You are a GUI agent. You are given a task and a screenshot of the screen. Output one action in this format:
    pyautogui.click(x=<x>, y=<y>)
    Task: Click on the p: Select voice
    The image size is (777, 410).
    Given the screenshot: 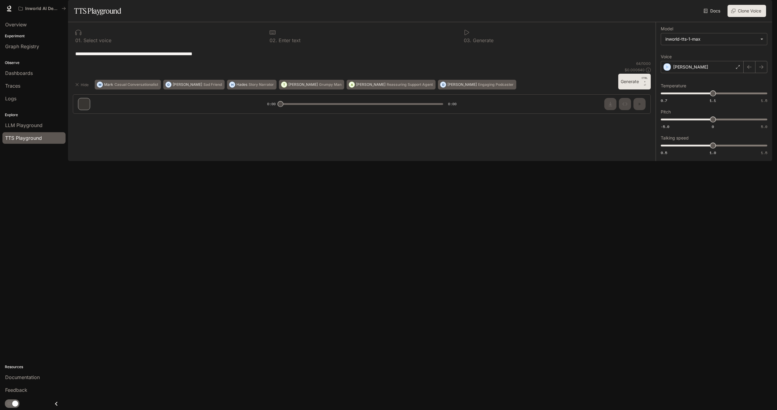 What is the action you would take?
    pyautogui.click(x=97, y=40)
    